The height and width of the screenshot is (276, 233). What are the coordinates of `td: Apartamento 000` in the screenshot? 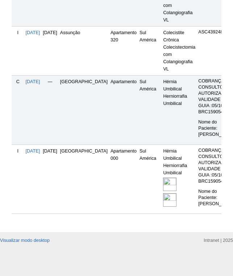 It's located at (124, 179).